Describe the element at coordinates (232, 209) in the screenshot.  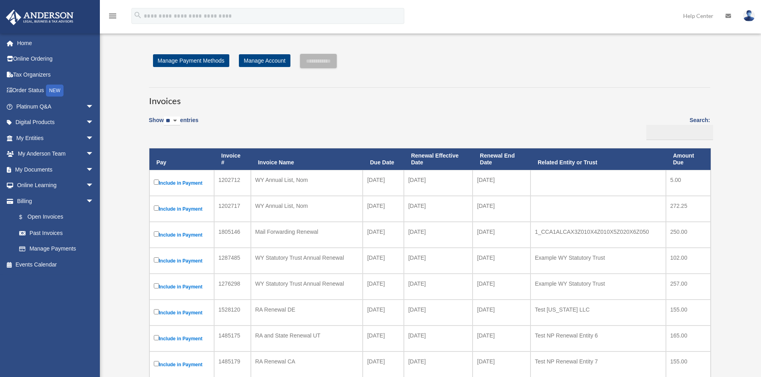
I see `td: 1202717` at that location.